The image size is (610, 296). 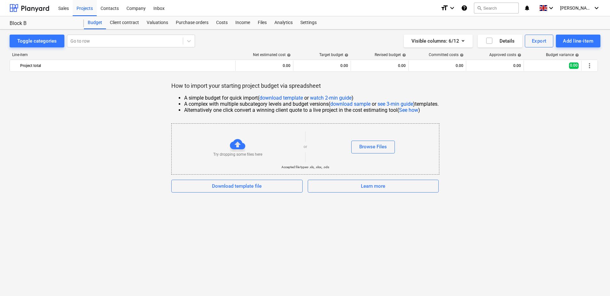 What do you see at coordinates (281, 98) in the screenshot?
I see `a: download template` at bounding box center [281, 98].